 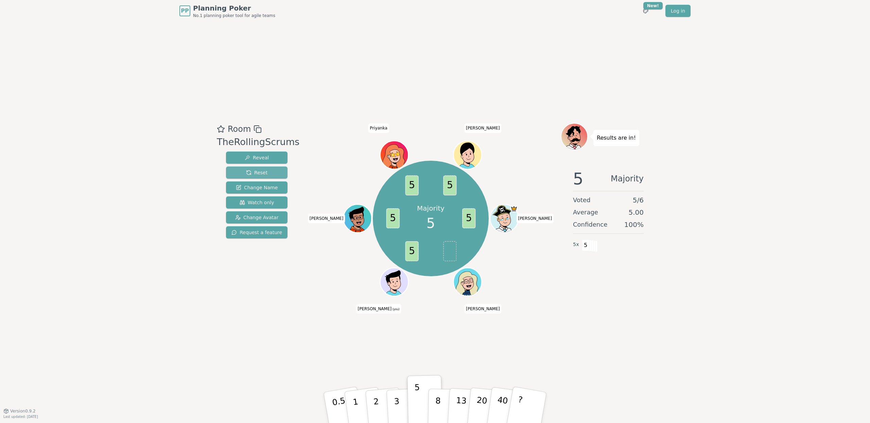 What do you see at coordinates (653, 6) in the screenshot?
I see `div: New!` at bounding box center [653, 6].